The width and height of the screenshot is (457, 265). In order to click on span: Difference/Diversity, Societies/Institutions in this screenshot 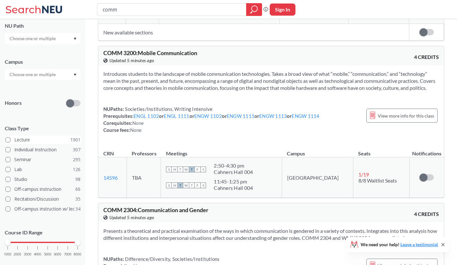, I will do `click(172, 259)`.